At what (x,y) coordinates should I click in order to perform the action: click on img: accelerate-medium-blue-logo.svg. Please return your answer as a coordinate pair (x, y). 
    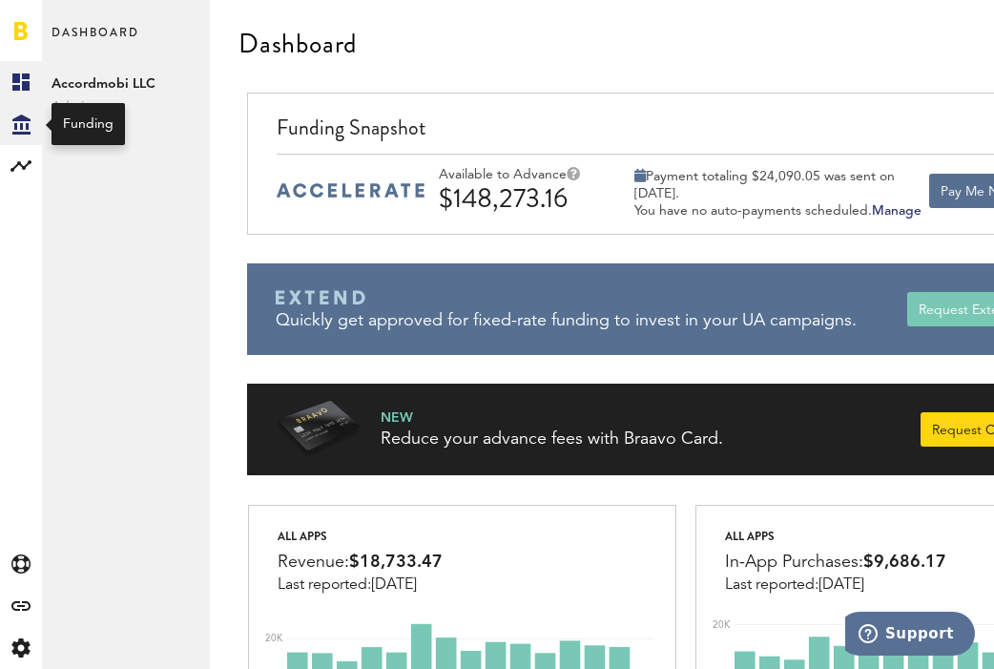
    Looking at the image, I should click on (350, 190).